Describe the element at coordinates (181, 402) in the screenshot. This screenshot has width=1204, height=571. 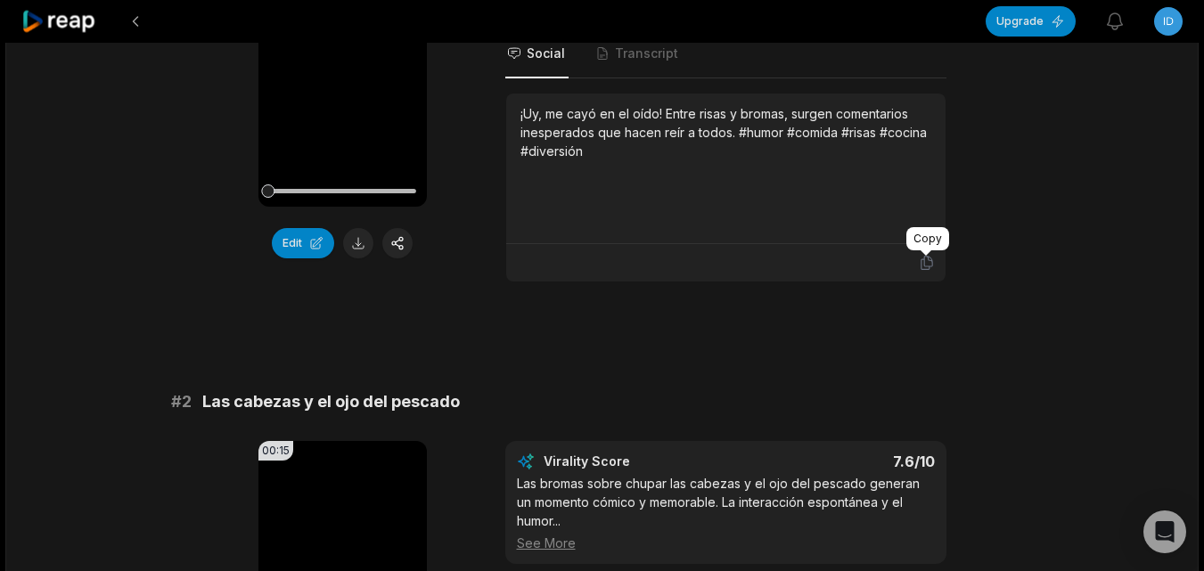
I see `span: # 2` at that location.